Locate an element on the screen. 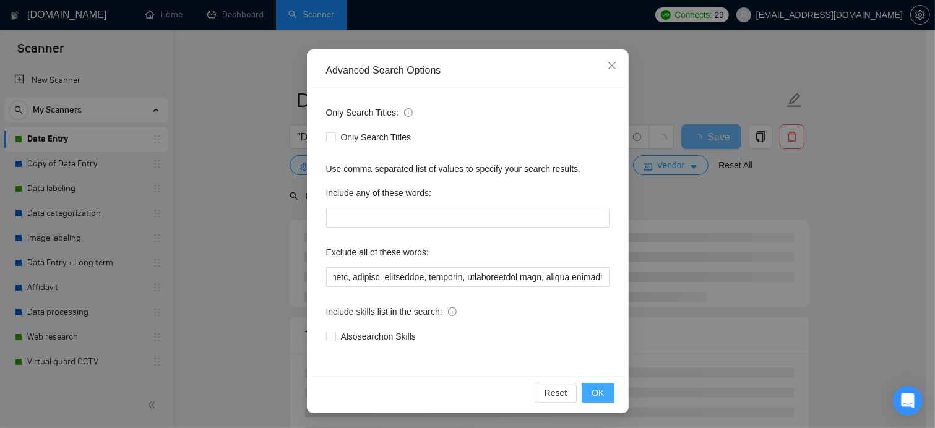 Image resolution: width=935 pixels, height=428 pixels. span: Only Search Titles: is located at coordinates (370, 113).